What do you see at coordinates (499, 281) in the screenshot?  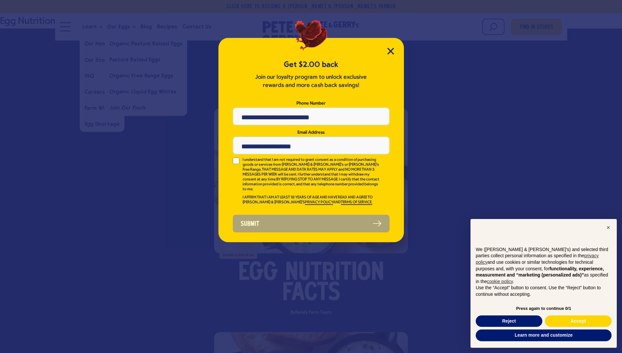 I see `a: cookie policy` at bounding box center [499, 281].